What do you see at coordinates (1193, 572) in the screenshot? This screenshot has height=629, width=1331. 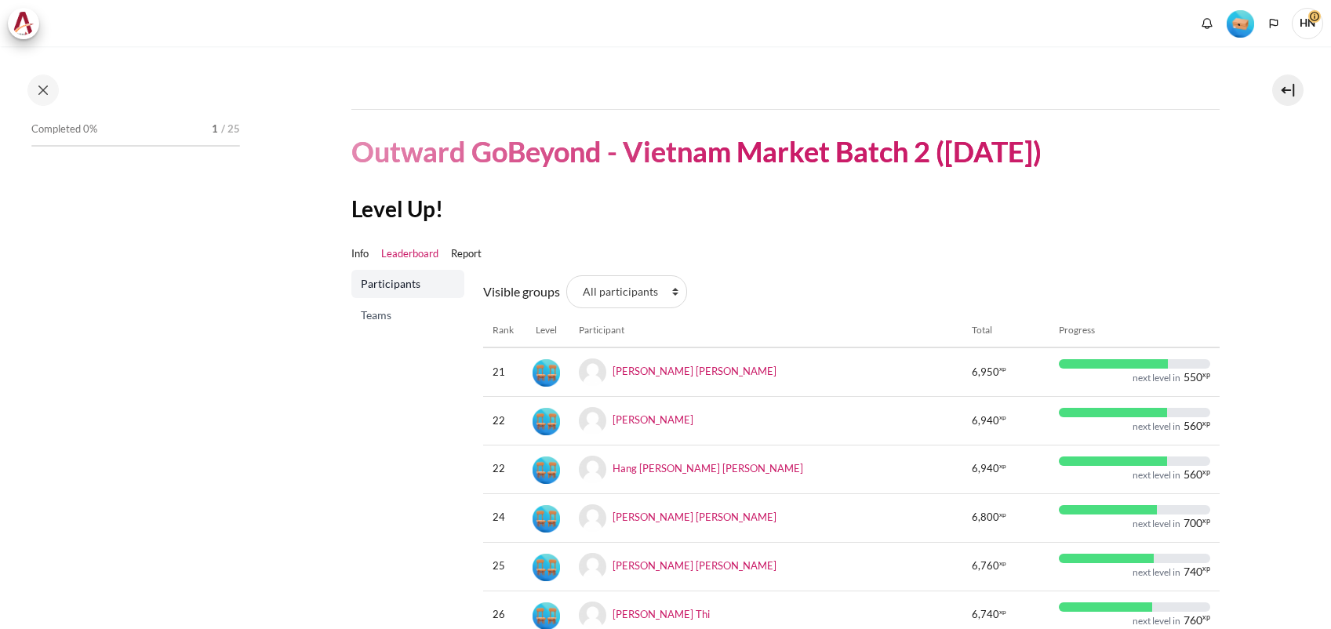 I see `span: 740` at bounding box center [1193, 572].